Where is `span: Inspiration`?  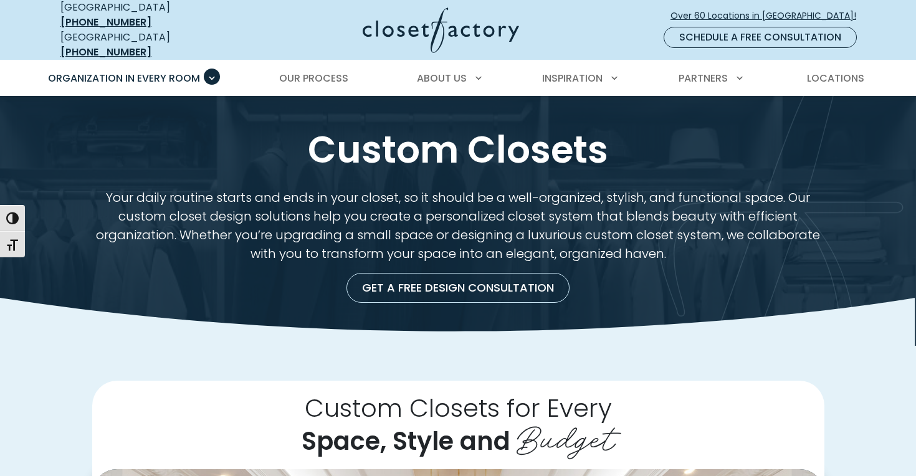 span: Inspiration is located at coordinates (572, 78).